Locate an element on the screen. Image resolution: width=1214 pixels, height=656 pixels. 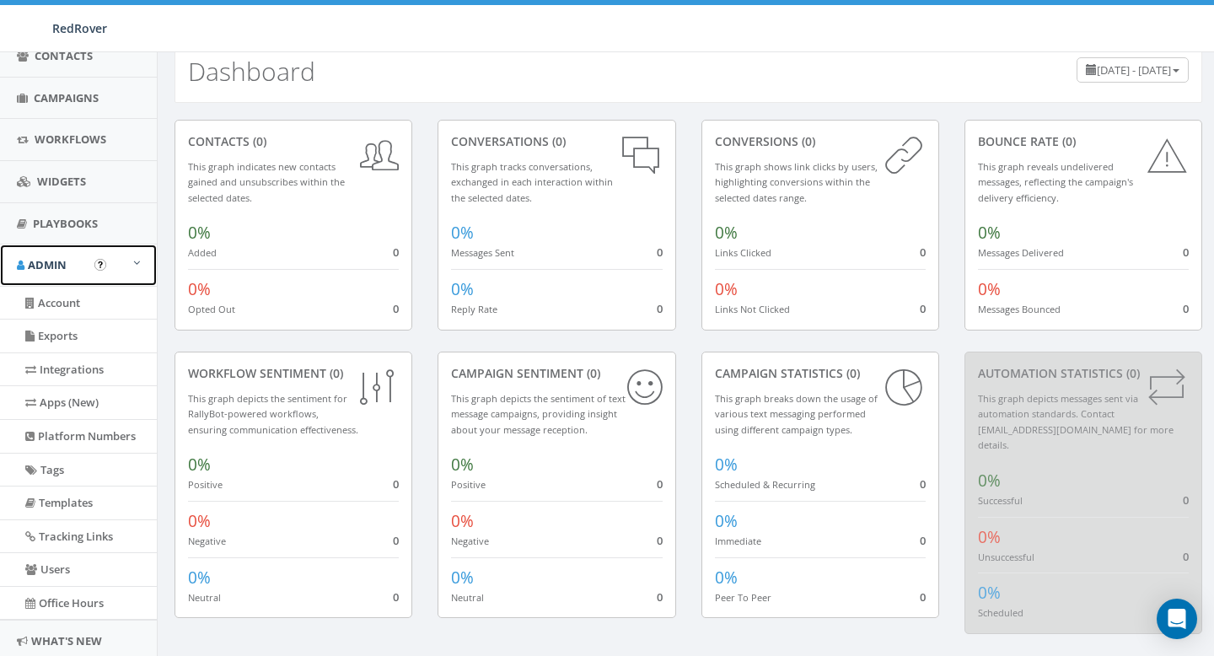
small: Immediate is located at coordinates (738, 540).